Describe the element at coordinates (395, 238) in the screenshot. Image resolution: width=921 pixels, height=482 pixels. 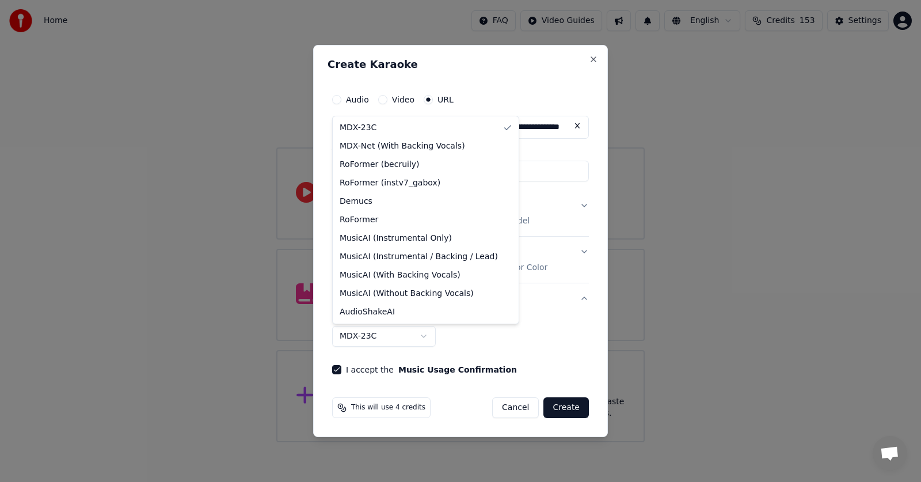
I see `span: MusicAI (Instrumental Only)` at that location.